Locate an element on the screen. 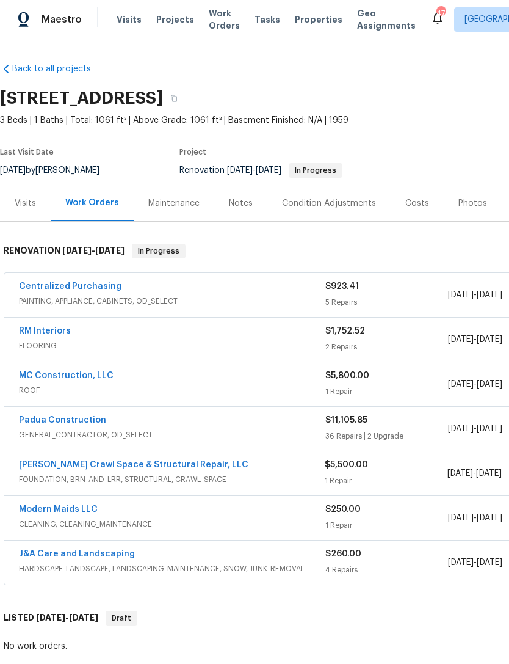  div: 47 is located at coordinates (441, 13).